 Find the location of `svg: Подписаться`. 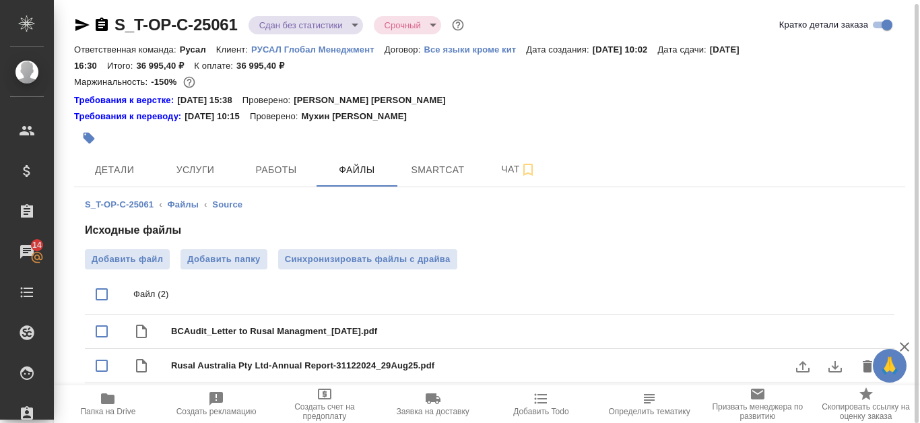

svg: Подписаться is located at coordinates (528, 170).